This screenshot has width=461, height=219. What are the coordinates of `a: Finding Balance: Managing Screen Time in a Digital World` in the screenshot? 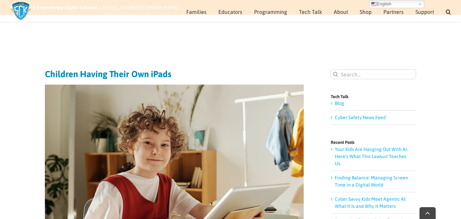 It's located at (372, 181).